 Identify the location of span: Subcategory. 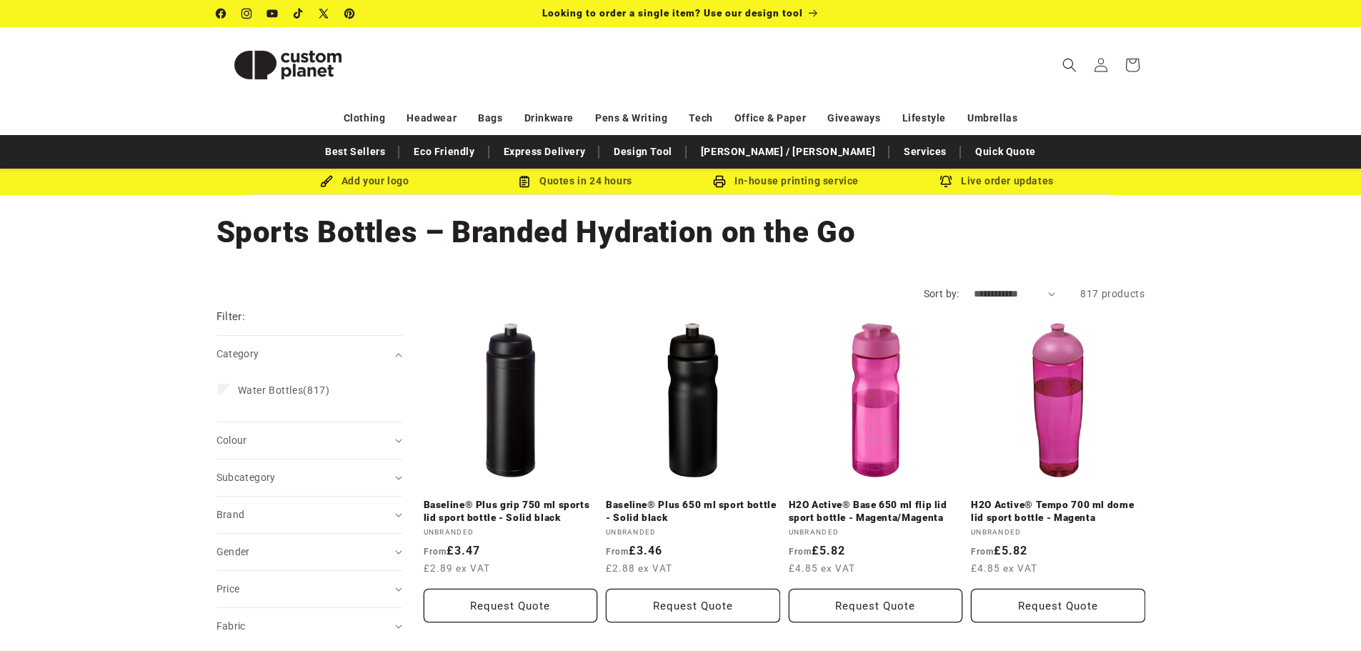
(246, 477).